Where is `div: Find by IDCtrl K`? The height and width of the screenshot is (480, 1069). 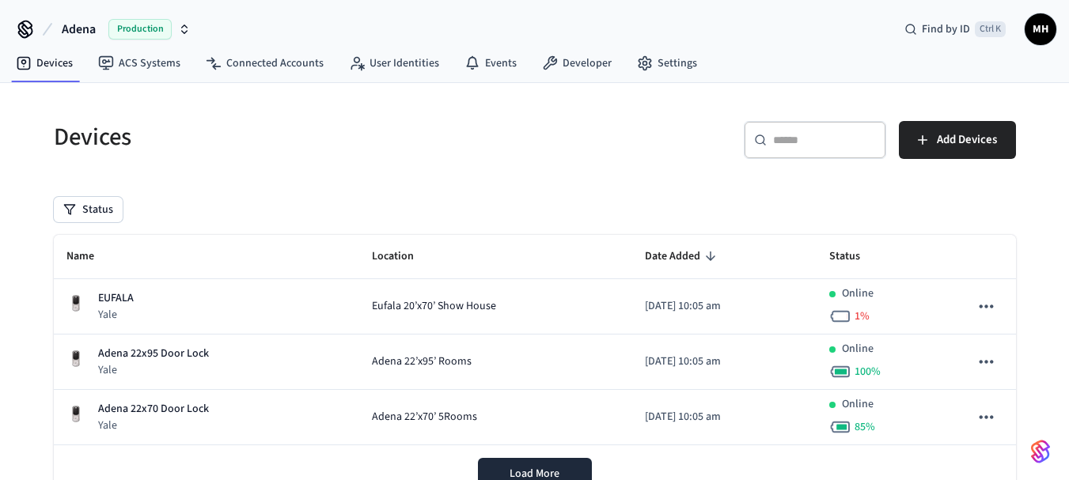 div: Find by IDCtrl K is located at coordinates (955, 29).